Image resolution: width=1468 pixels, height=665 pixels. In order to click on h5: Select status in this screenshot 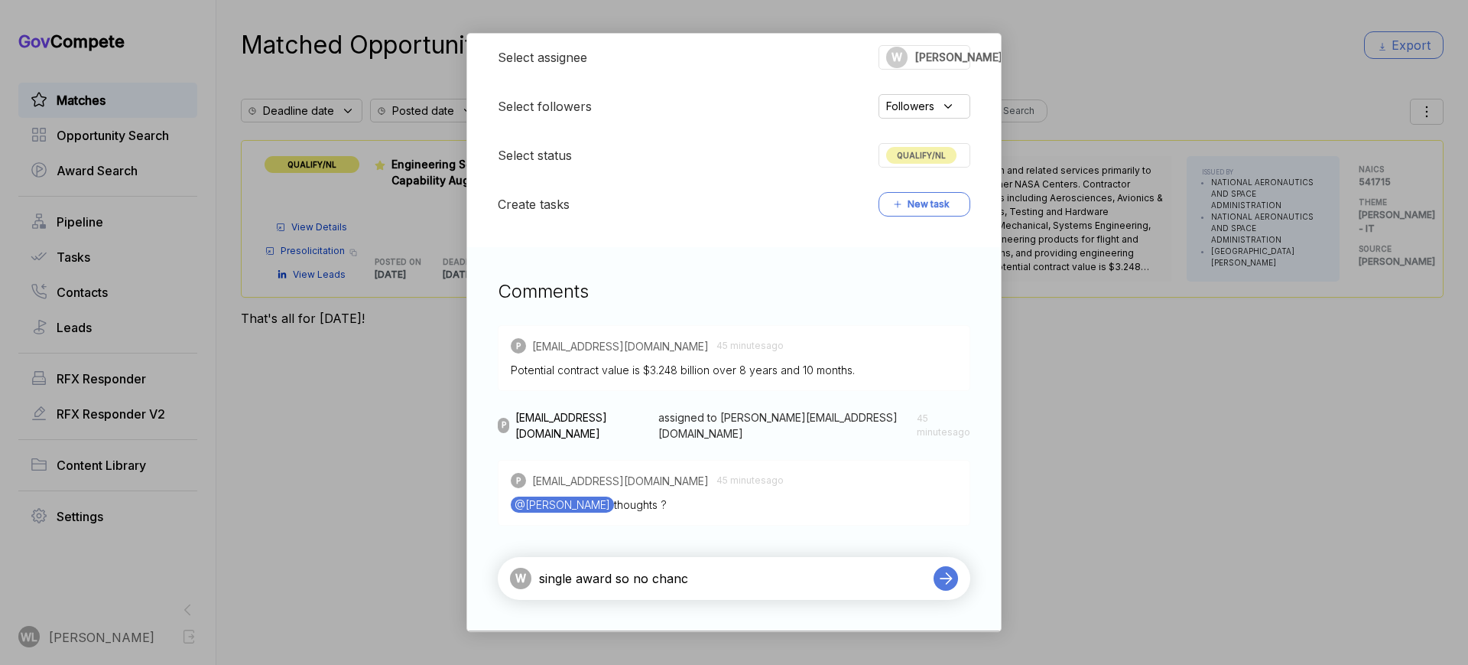, I will do `click(535, 155)`.